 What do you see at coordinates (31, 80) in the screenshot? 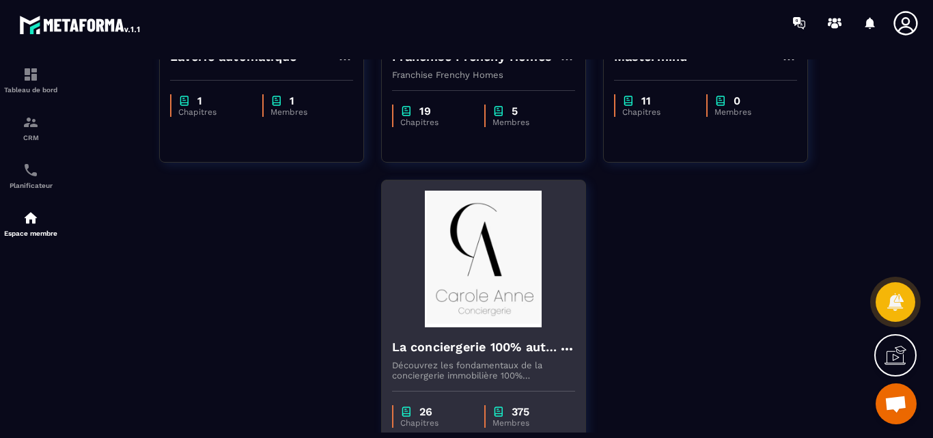
I see `a: formationformationTableau de bord` at bounding box center [31, 80].